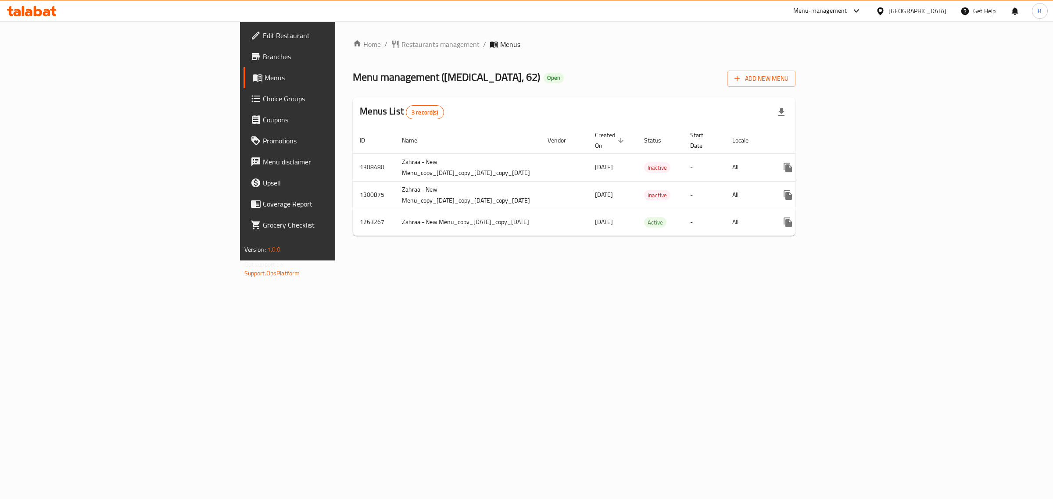 The image size is (1053, 499). I want to click on a: Edit Restaurant, so click(329, 36).